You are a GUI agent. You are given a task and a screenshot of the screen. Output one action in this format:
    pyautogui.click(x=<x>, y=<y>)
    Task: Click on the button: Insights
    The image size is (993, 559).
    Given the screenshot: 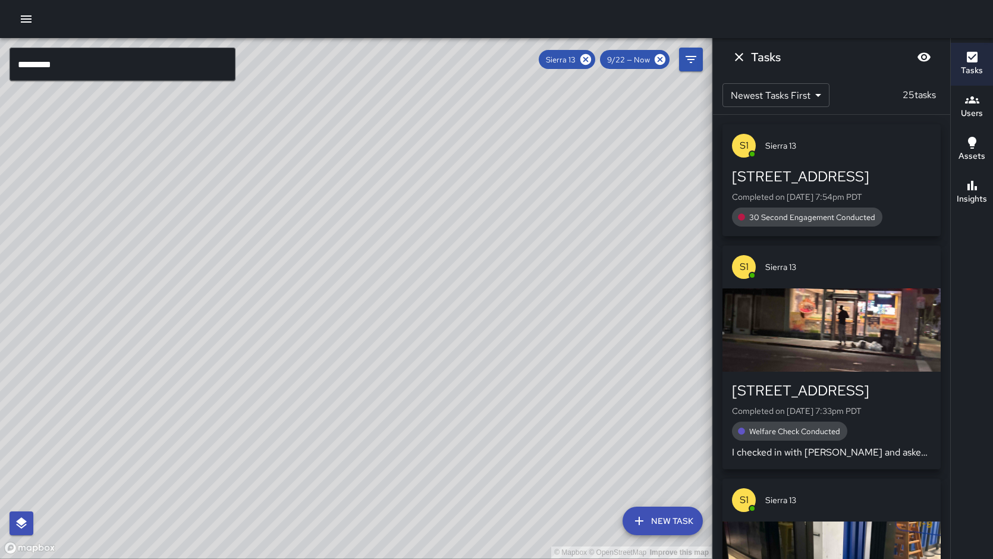 What is the action you would take?
    pyautogui.click(x=971, y=193)
    